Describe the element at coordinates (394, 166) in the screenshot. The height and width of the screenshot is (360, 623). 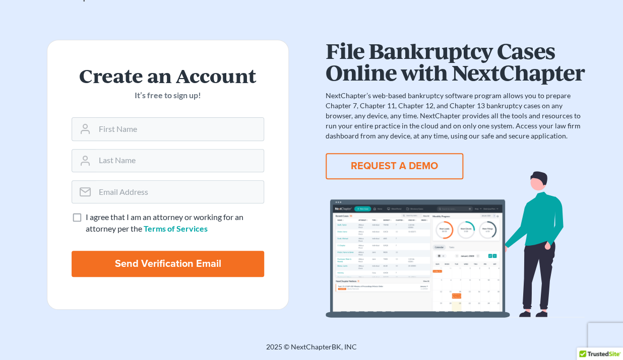
I see `button: REQUEST A DEMO` at that location.